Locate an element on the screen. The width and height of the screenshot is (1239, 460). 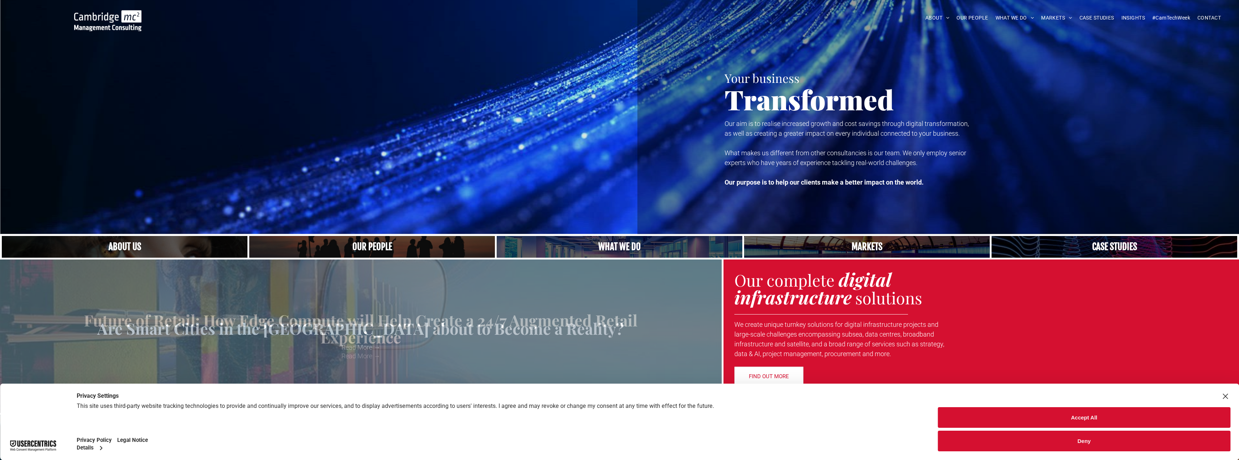
strong: infrastructure is located at coordinates (793, 297).